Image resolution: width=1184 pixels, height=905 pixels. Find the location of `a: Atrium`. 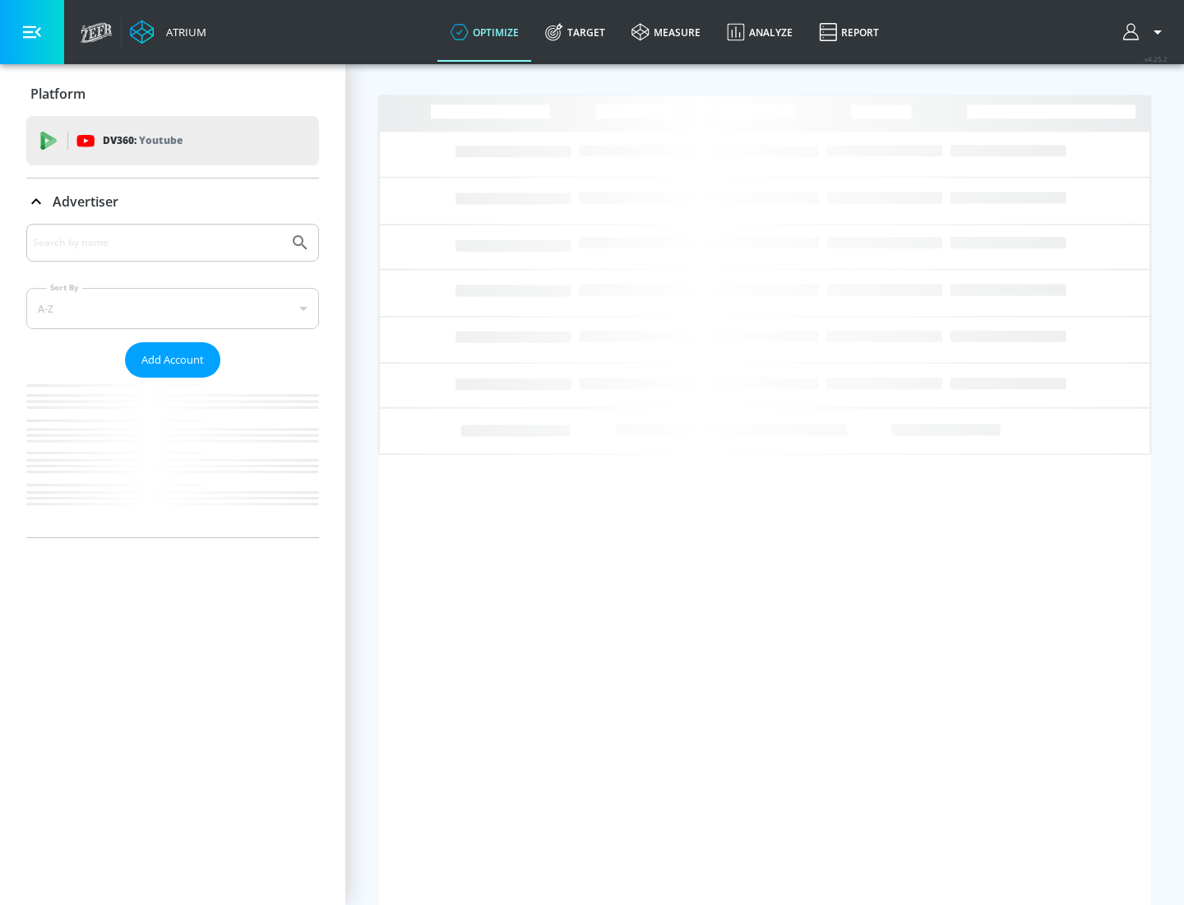

a: Atrium is located at coordinates (168, 32).